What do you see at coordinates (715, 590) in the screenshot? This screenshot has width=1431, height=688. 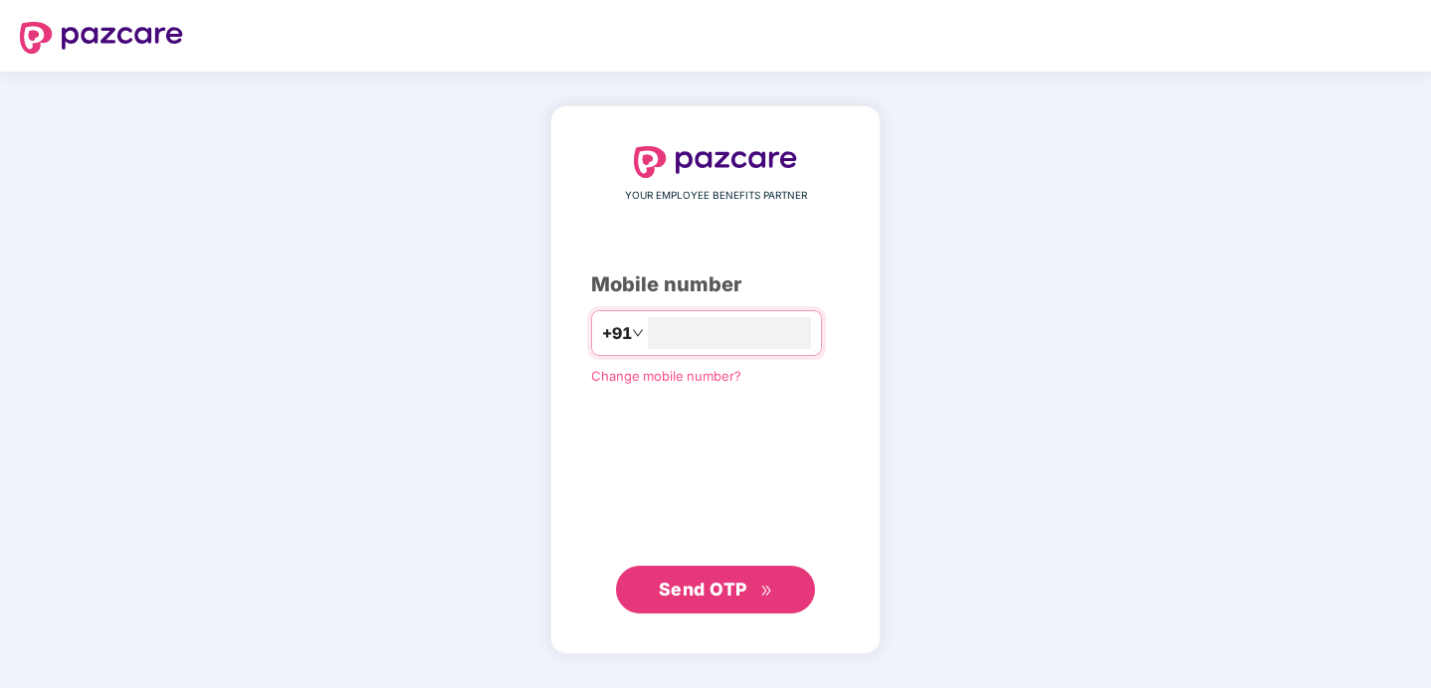 I see `button: Send OTPdouble-right` at bounding box center [715, 590].